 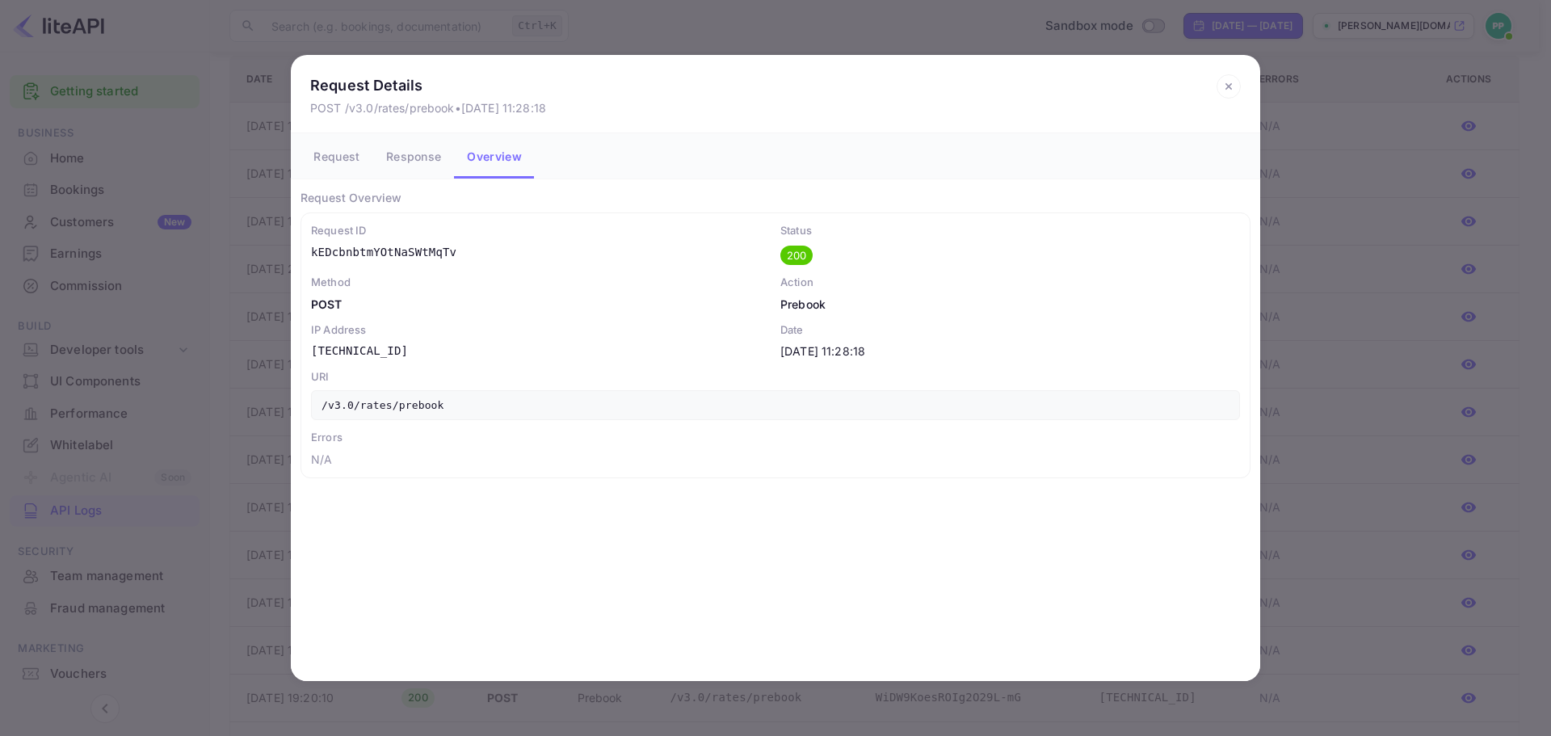 What do you see at coordinates (541, 283) in the screenshot?
I see `p: Method` at bounding box center [541, 283].